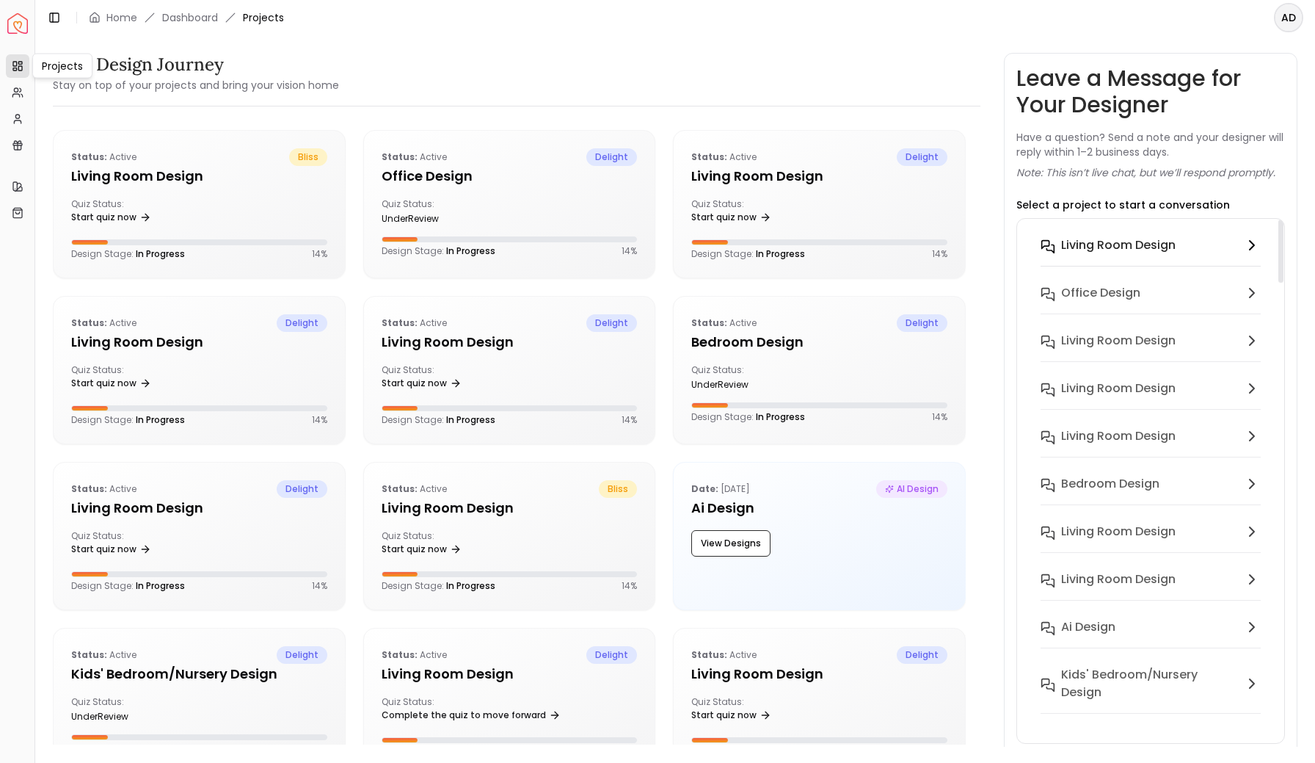 The height and width of the screenshot is (763, 1315). Describe the element at coordinates (471, 715) in the screenshot. I see `a: Complete the quiz to move forward` at that location.